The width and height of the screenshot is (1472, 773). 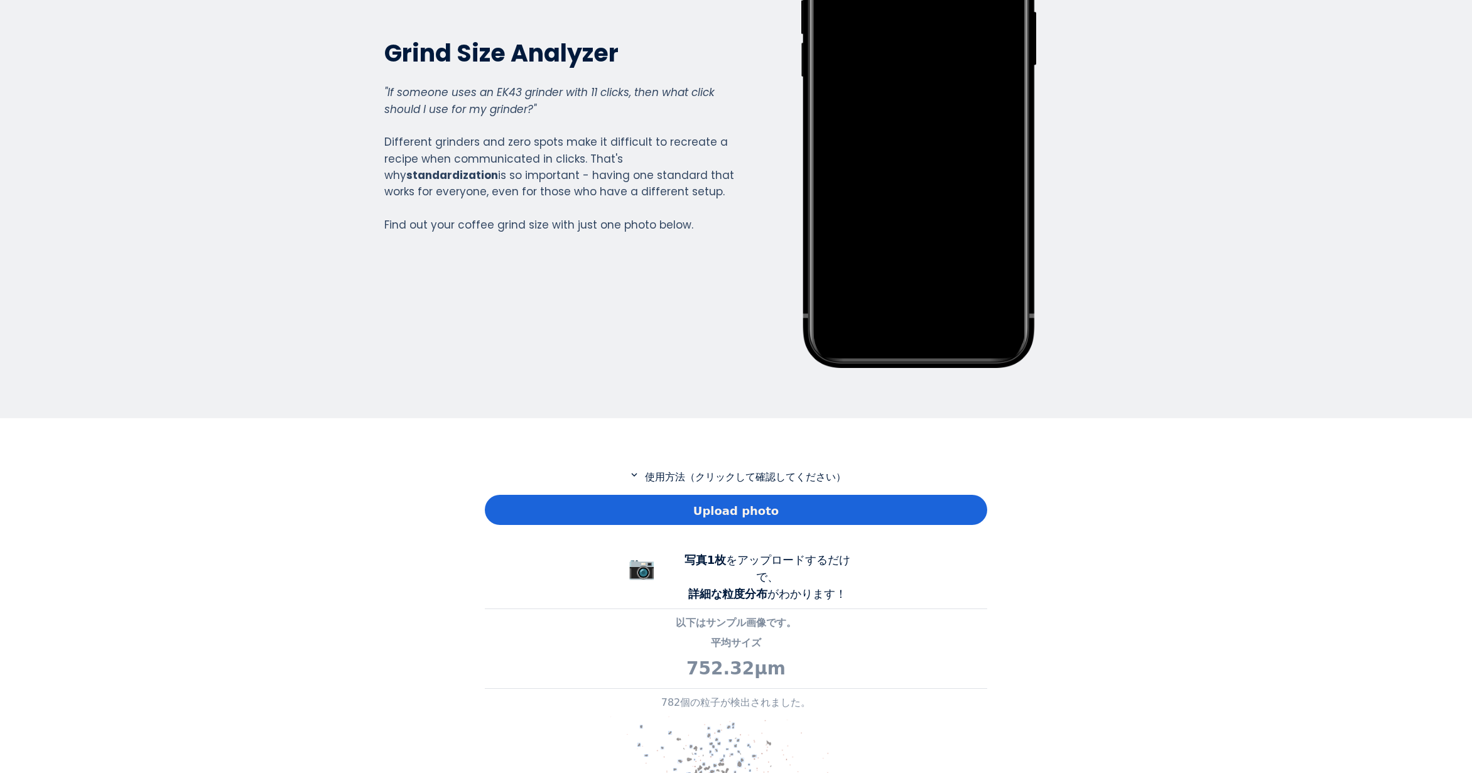 What do you see at coordinates (736, 669) in the screenshot?
I see `p: 752.32μm` at bounding box center [736, 669].